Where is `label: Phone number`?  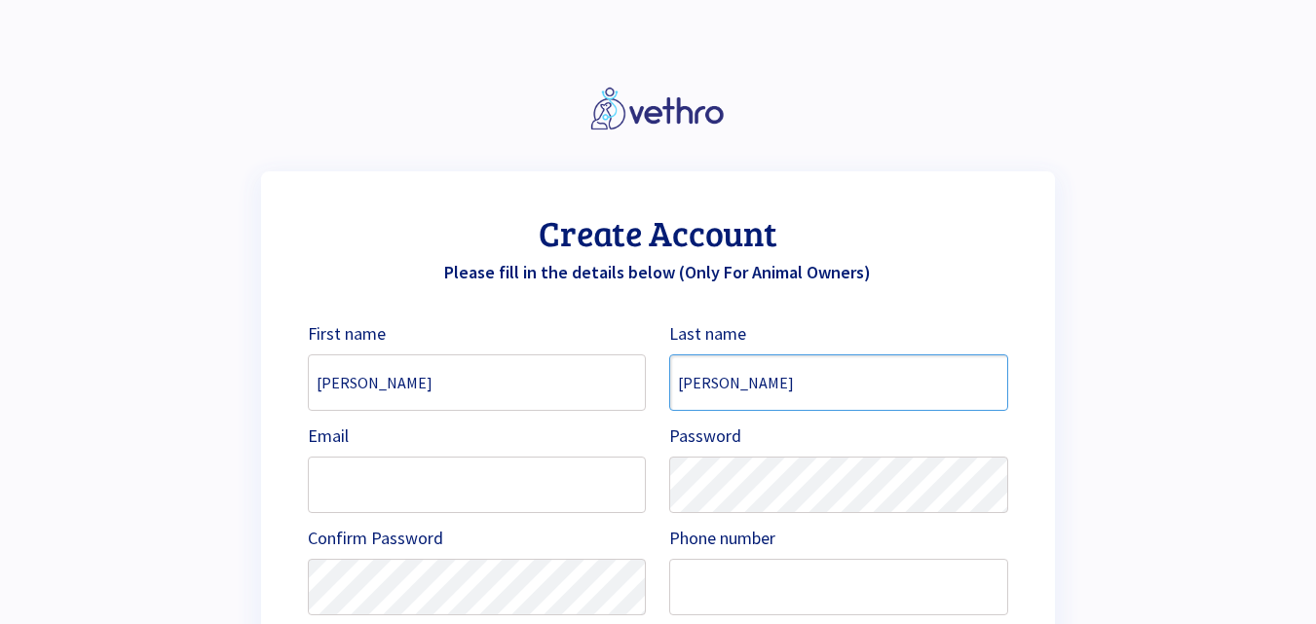 label: Phone number is located at coordinates (839, 536).